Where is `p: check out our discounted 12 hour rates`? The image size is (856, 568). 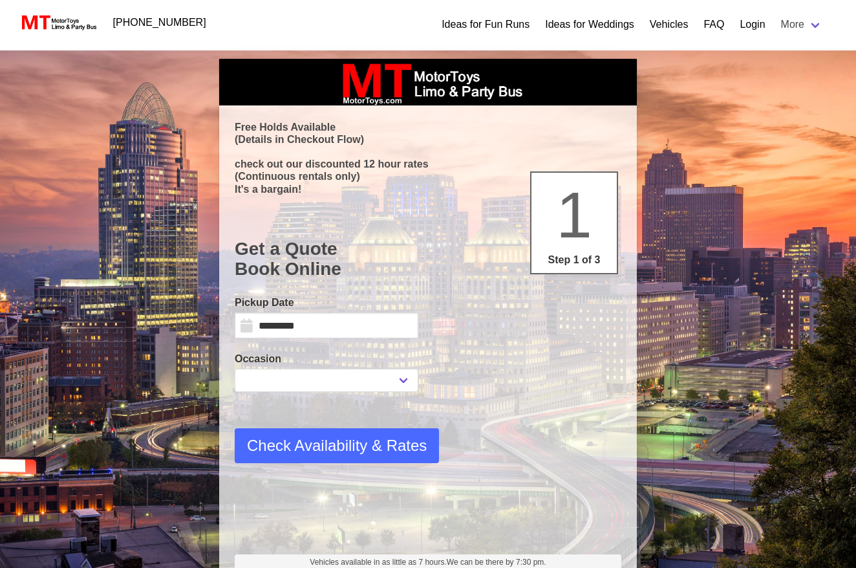 p: check out our discounted 12 hour rates is located at coordinates (428, 164).